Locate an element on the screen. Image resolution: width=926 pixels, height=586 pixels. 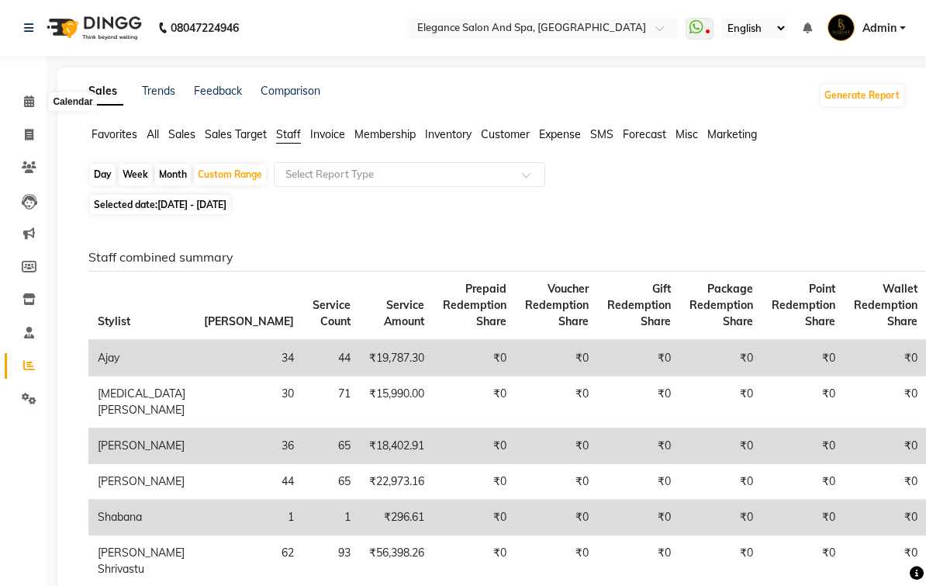
b: 08047224946 is located at coordinates (205, 28).